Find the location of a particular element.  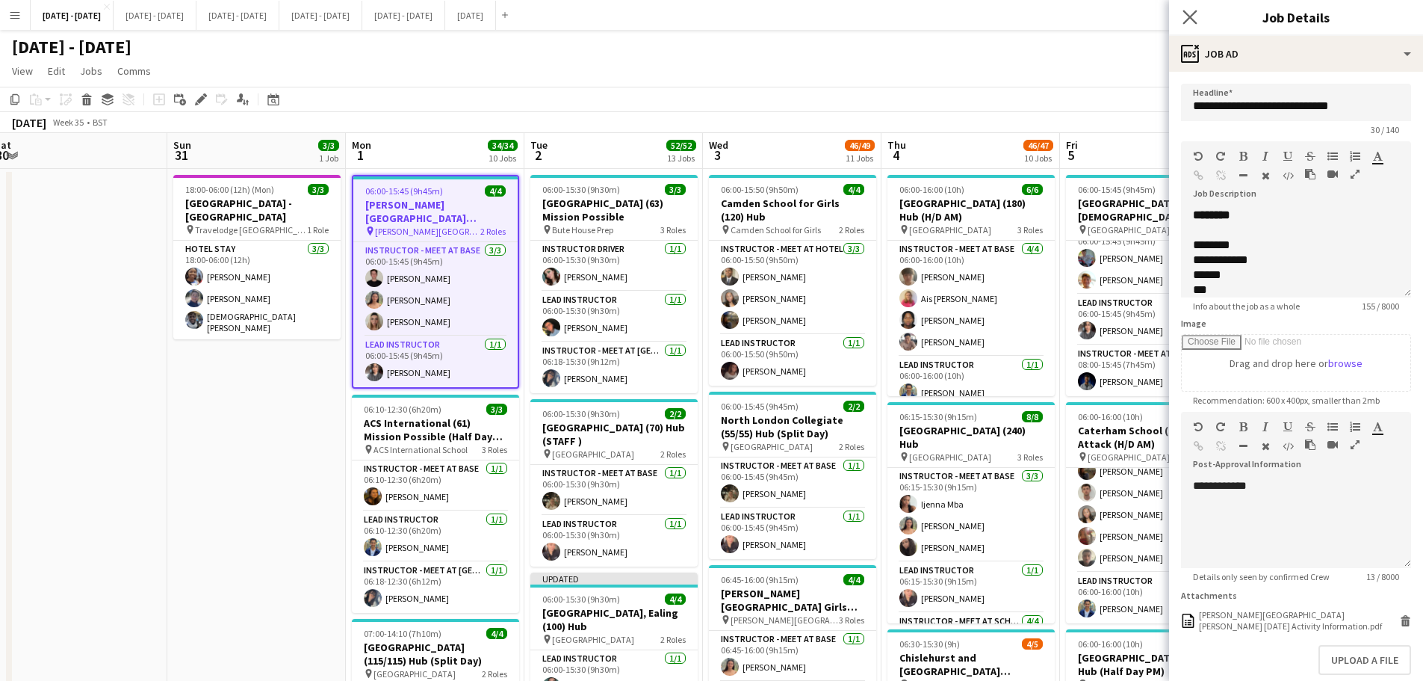

button: Horizontal Line is located at coordinates (1243, 446).